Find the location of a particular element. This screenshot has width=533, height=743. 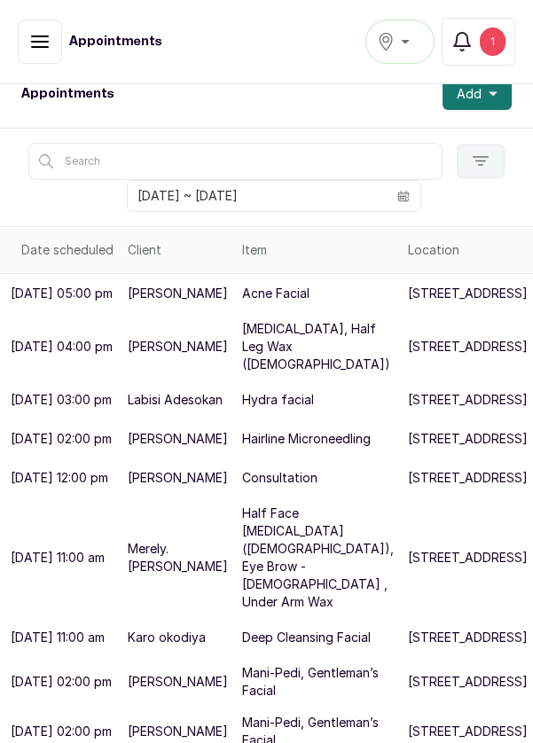

button: 1 is located at coordinates (478, 42).